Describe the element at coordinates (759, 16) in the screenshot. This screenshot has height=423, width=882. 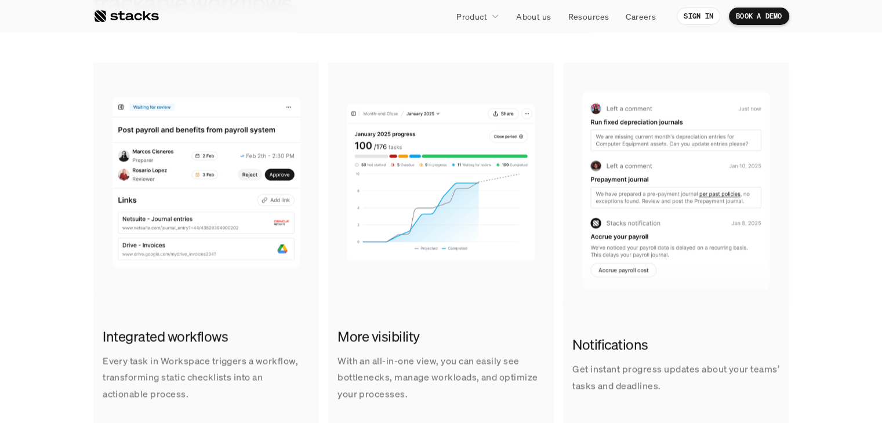
I see `a: BOOK A DEMO` at that location.